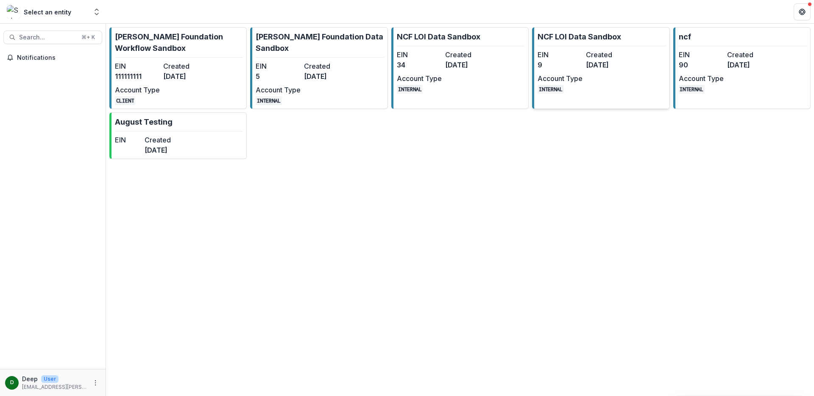 The width and height of the screenshot is (814, 396). What do you see at coordinates (802, 12) in the screenshot?
I see `button: Get Help` at bounding box center [802, 12].